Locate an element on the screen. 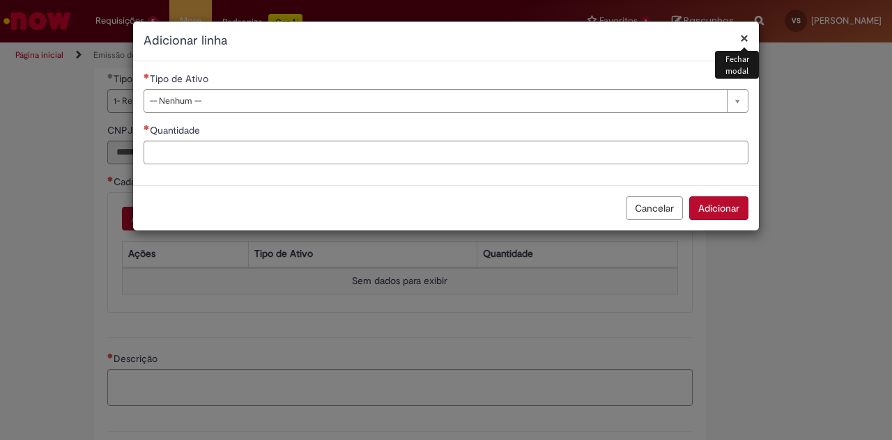 The image size is (892, 440). div: Fechar modal is located at coordinates (737, 65).